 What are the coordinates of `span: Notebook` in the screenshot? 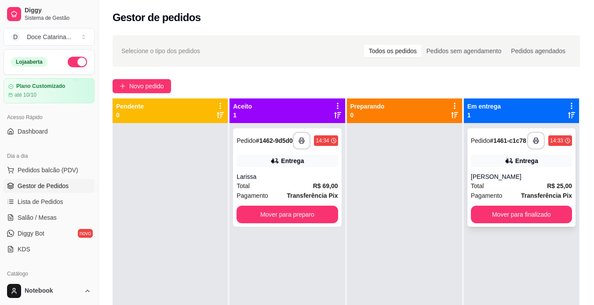 It's located at (52, 291).